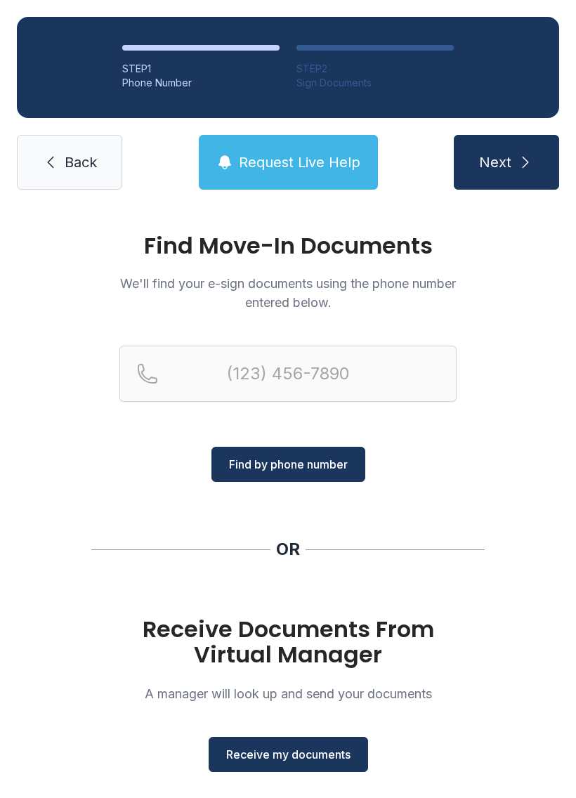 The height and width of the screenshot is (798, 576). What do you see at coordinates (201, 69) in the screenshot?
I see `div: STEP 1` at bounding box center [201, 69].